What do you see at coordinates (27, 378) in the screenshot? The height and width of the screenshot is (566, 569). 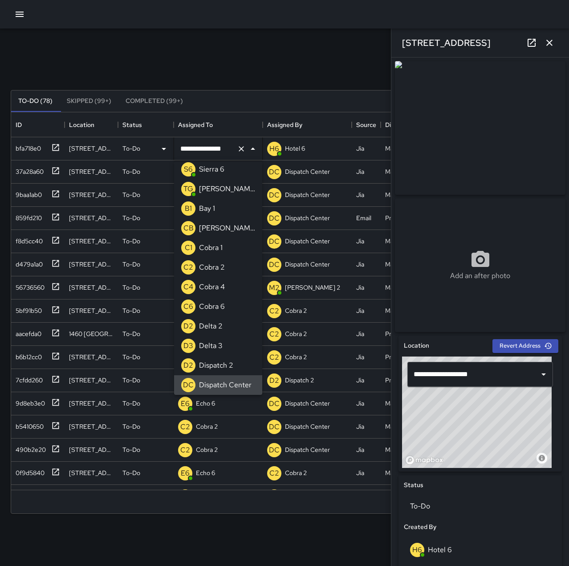 I see `div: 7cfdd260` at bounding box center [27, 378].